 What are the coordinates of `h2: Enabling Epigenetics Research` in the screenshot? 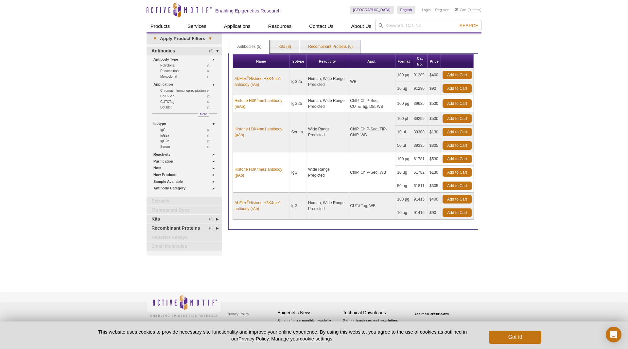 It's located at (248, 11).